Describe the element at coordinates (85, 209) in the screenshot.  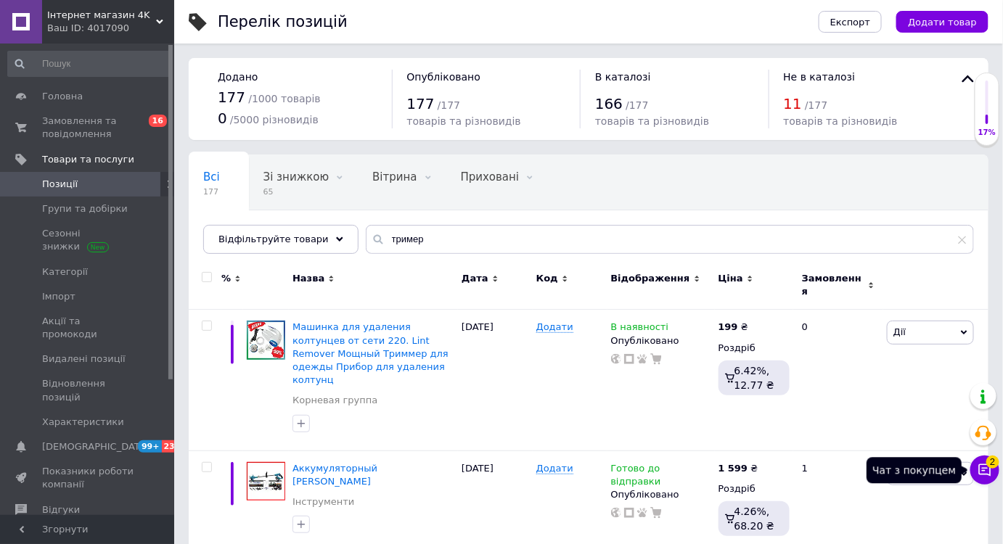
I see `span: Групи та добірки` at that location.